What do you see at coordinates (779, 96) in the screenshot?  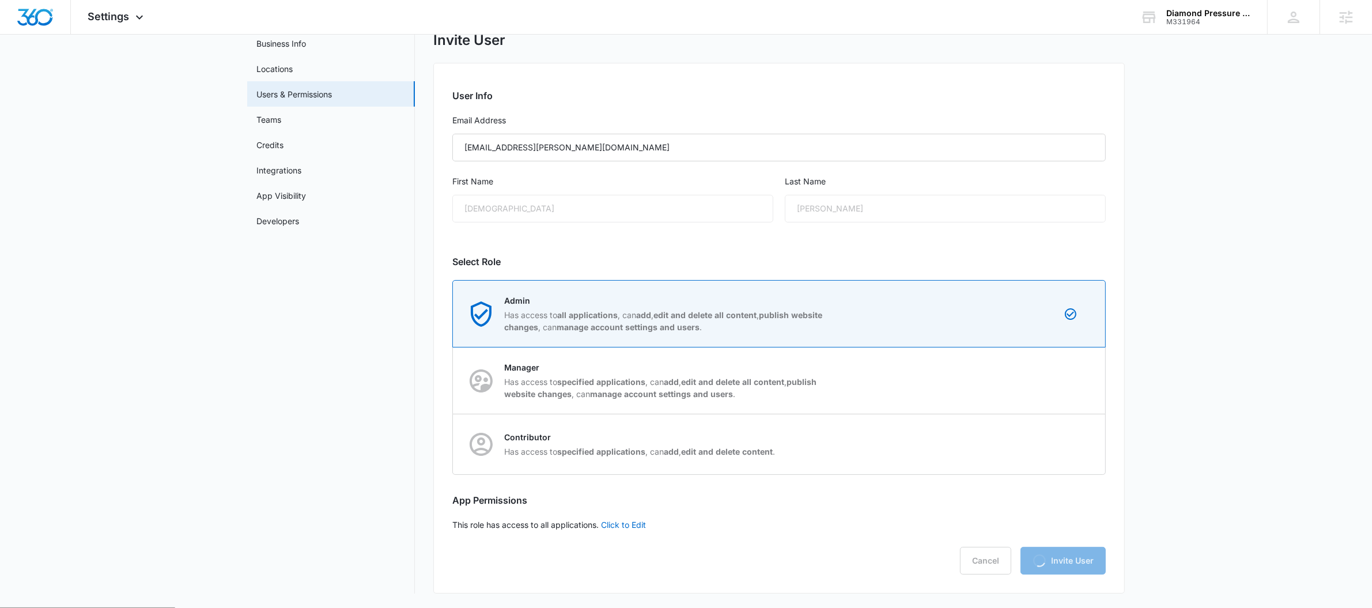 I see `h2: User Info` at bounding box center [779, 96].